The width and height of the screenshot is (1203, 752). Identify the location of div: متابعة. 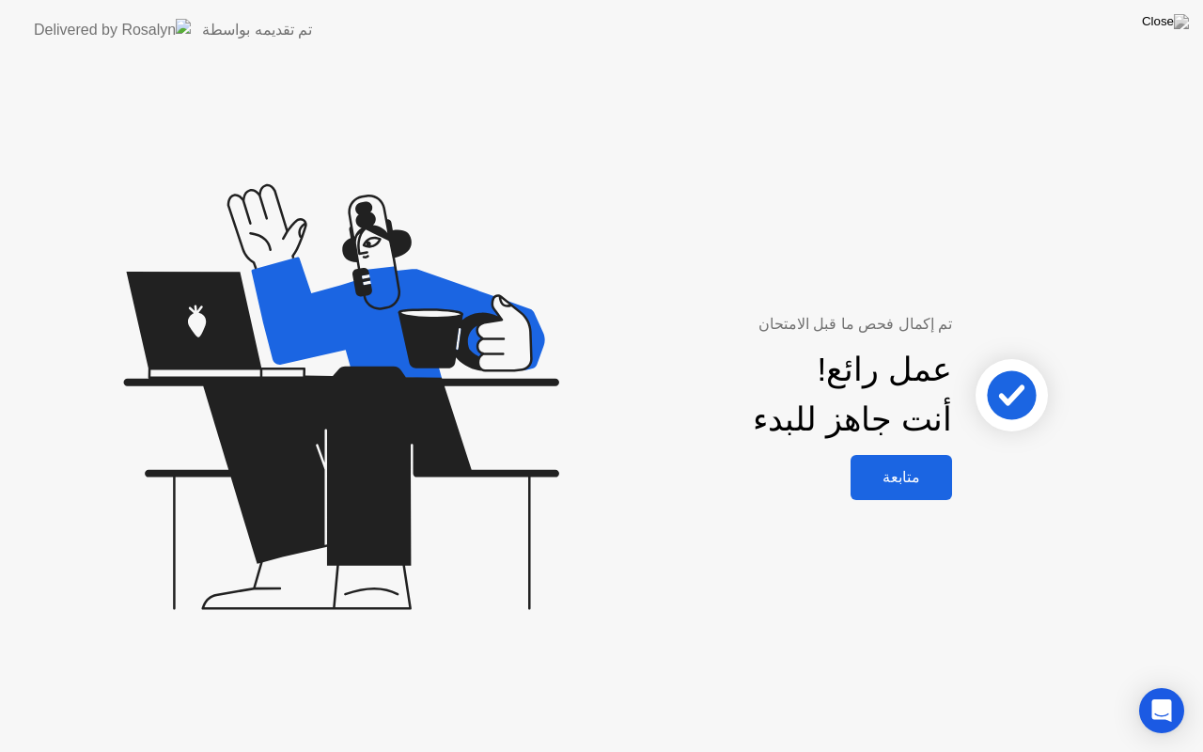
(901, 476).